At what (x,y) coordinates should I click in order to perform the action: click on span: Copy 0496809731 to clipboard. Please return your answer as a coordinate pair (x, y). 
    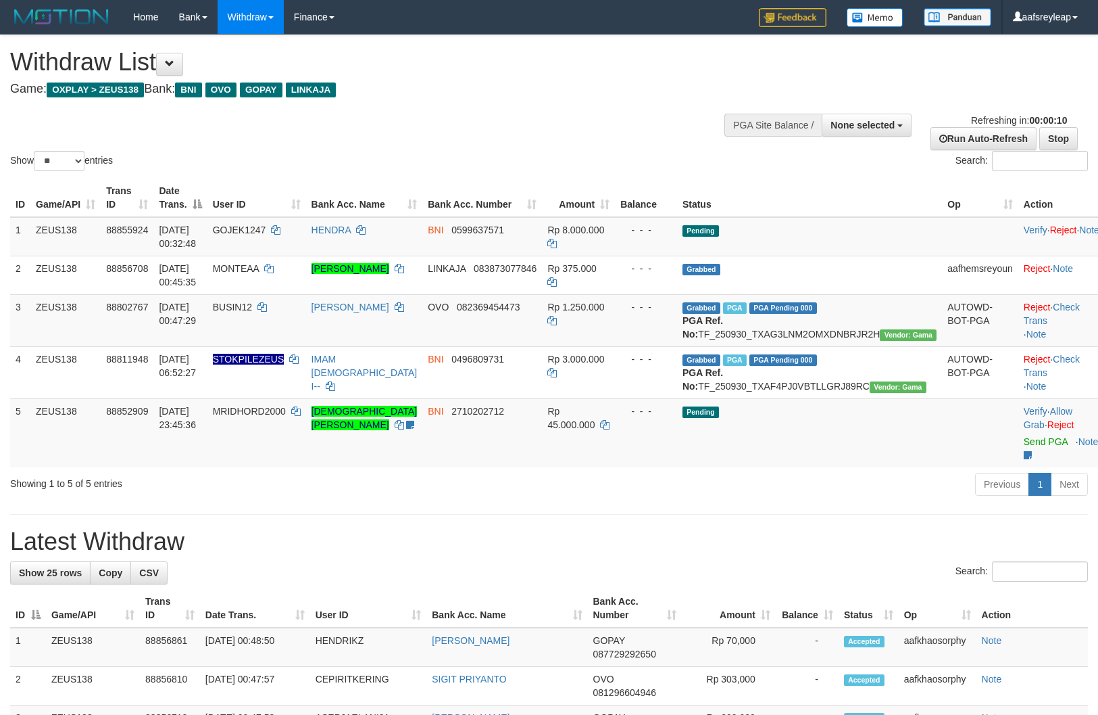
    Looking at the image, I should click on (478, 359).